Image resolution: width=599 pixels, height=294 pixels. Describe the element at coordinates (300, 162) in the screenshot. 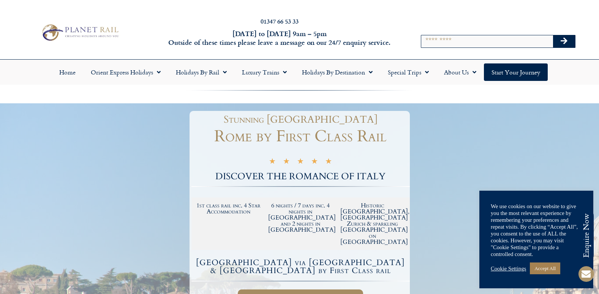

I see `div: 5/5` at that location.